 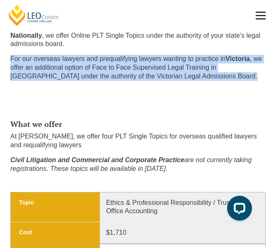 I want to click on button: Open LiveChat chat widget, so click(x=19, y=16).